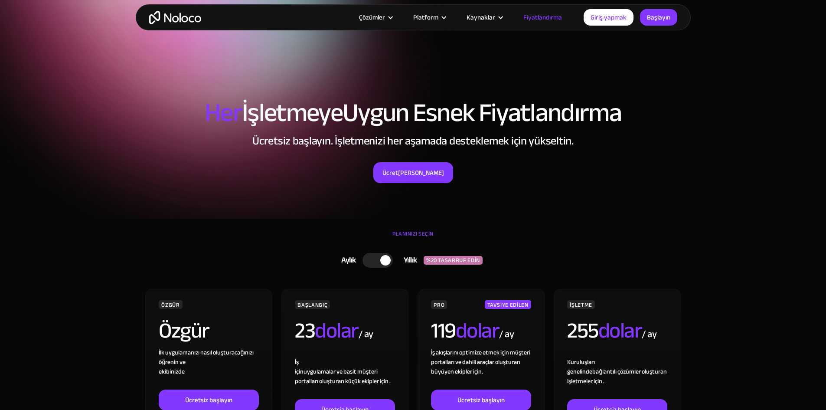 The height and width of the screenshot is (410, 826). Describe the element at coordinates (542, 17) in the screenshot. I see `a: Fiyatlandırma` at that location.